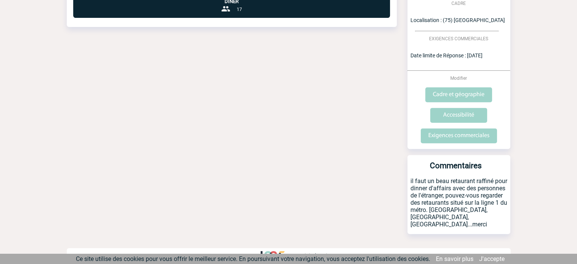 Image resolution: width=577 pixels, height=264 pixels. Describe the element at coordinates (458, 135) in the screenshot. I see `input: Exigences commerciales` at that location.